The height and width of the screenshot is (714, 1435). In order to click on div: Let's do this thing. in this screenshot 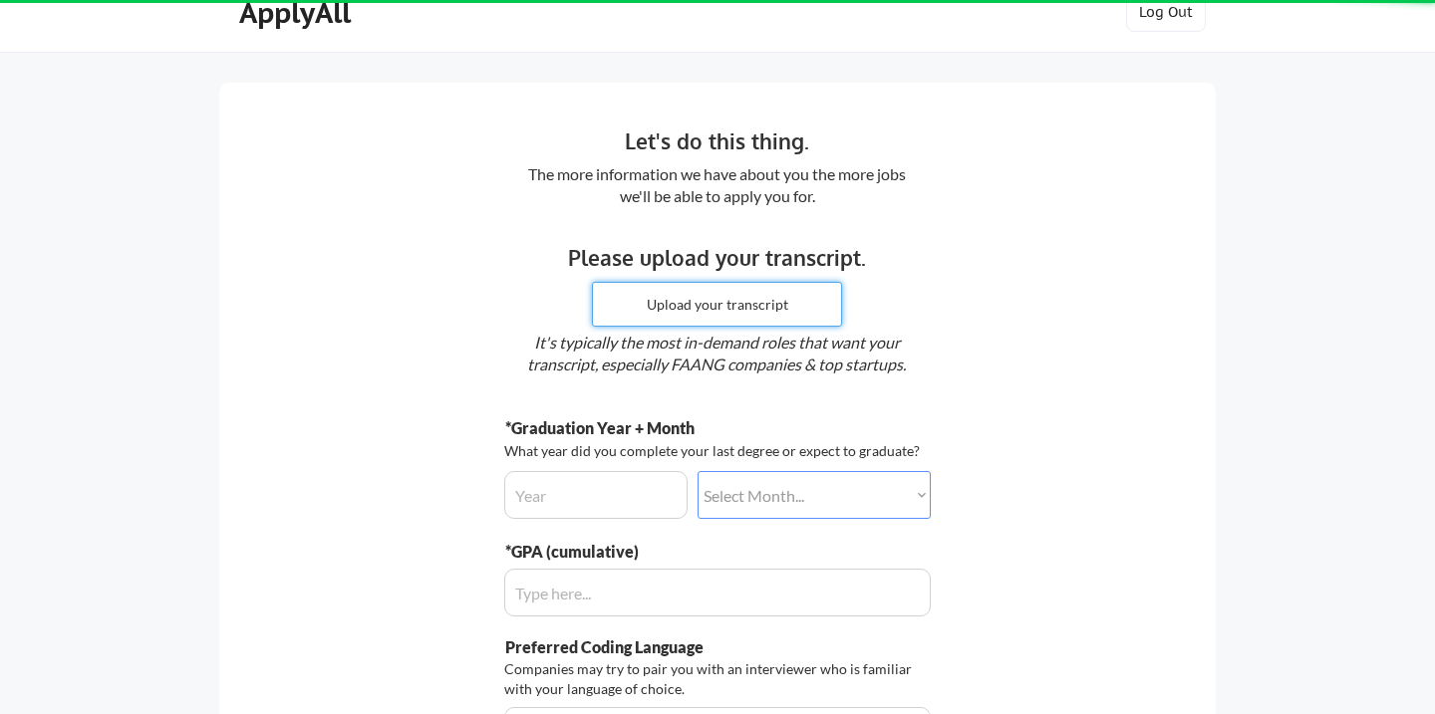, I will do `click(716, 141)`.